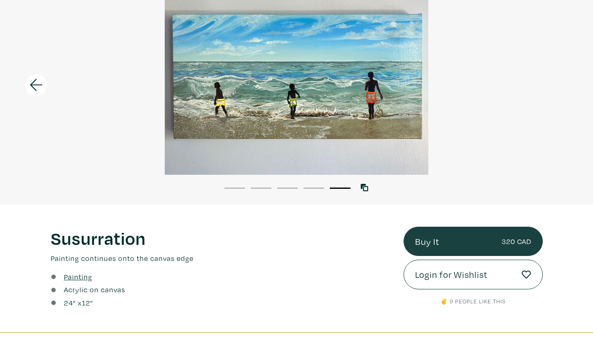 This screenshot has height=338, width=593. I want to click on small: 320 CAD, so click(516, 241).